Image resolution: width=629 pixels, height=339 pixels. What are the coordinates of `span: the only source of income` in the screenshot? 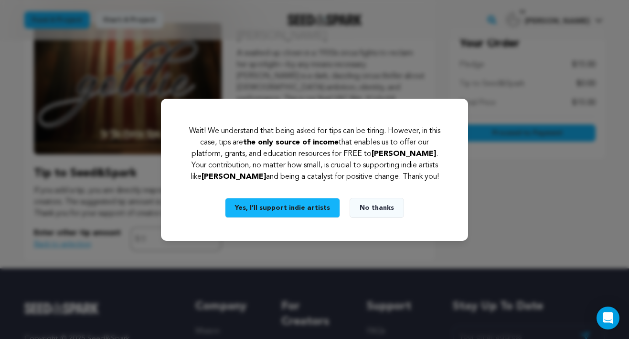 It's located at (291, 143).